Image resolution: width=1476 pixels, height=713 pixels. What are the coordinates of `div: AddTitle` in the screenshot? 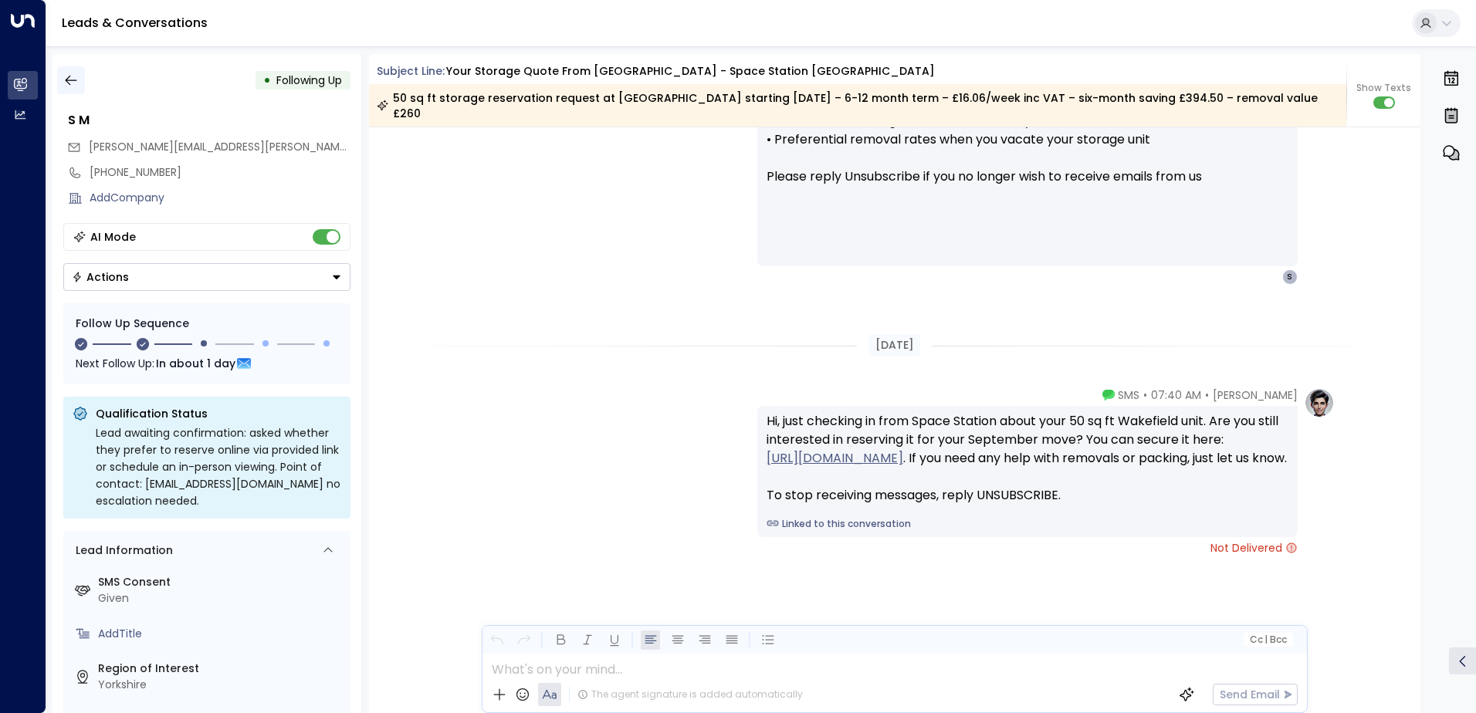 It's located at (221, 634).